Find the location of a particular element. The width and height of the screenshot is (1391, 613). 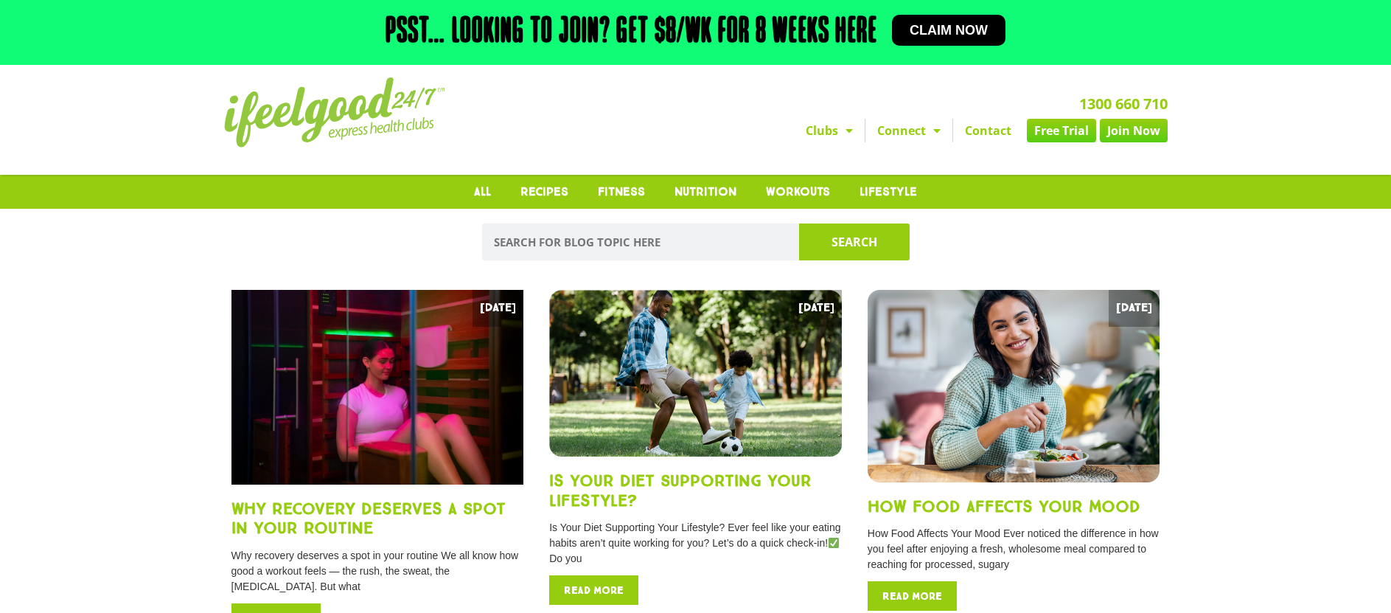

a: Contact is located at coordinates (988, 130).